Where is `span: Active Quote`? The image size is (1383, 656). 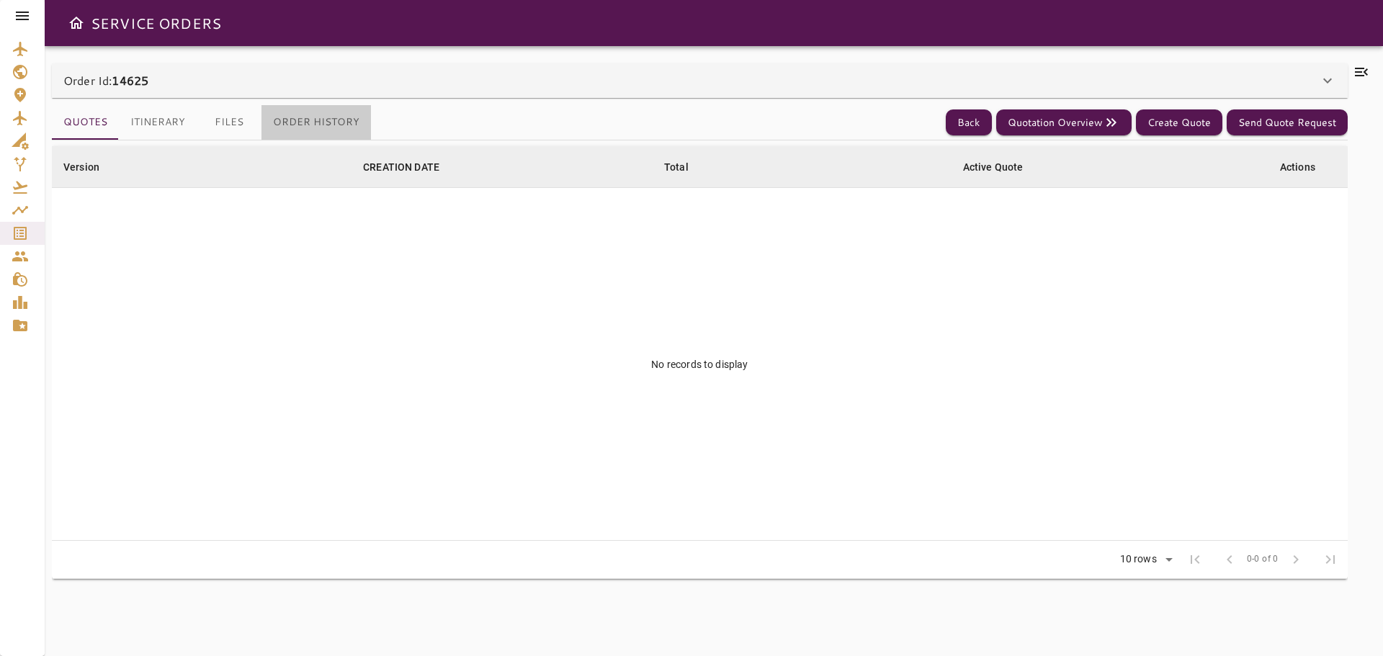
span: Active Quote is located at coordinates (1003, 167).